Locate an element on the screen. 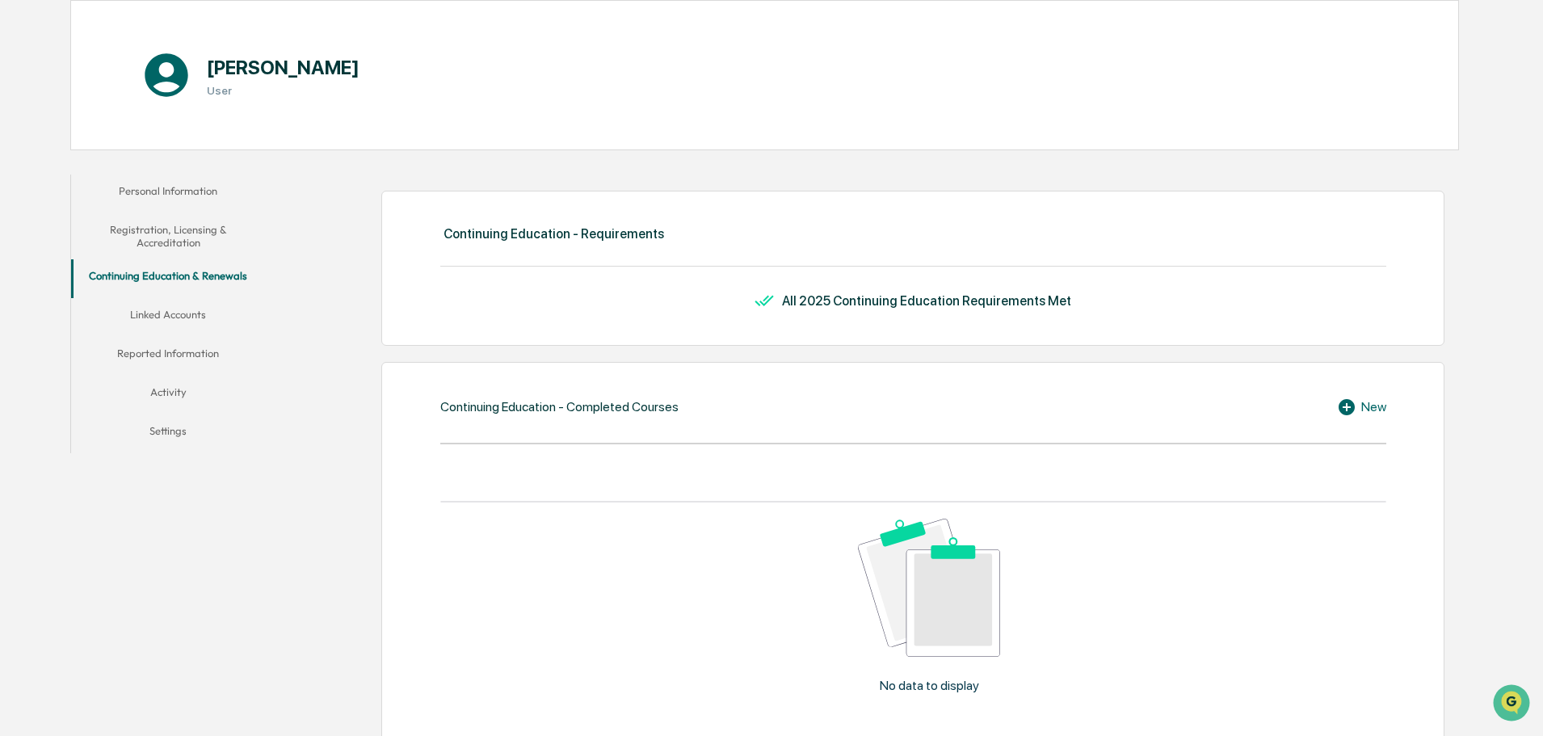 The height and width of the screenshot is (736, 1543). div: Start new chat is located at coordinates (160, 132).